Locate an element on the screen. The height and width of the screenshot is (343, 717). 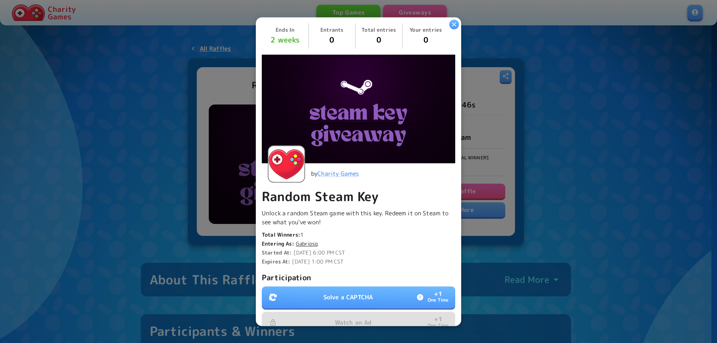
b: Started At: is located at coordinates (277, 252).